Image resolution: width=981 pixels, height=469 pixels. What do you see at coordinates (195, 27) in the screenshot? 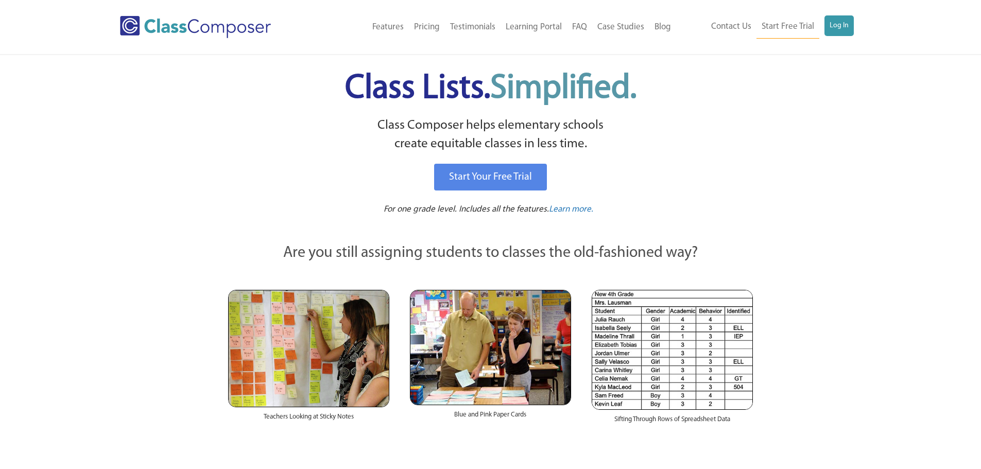
I see `img: Class Composer` at bounding box center [195, 27].